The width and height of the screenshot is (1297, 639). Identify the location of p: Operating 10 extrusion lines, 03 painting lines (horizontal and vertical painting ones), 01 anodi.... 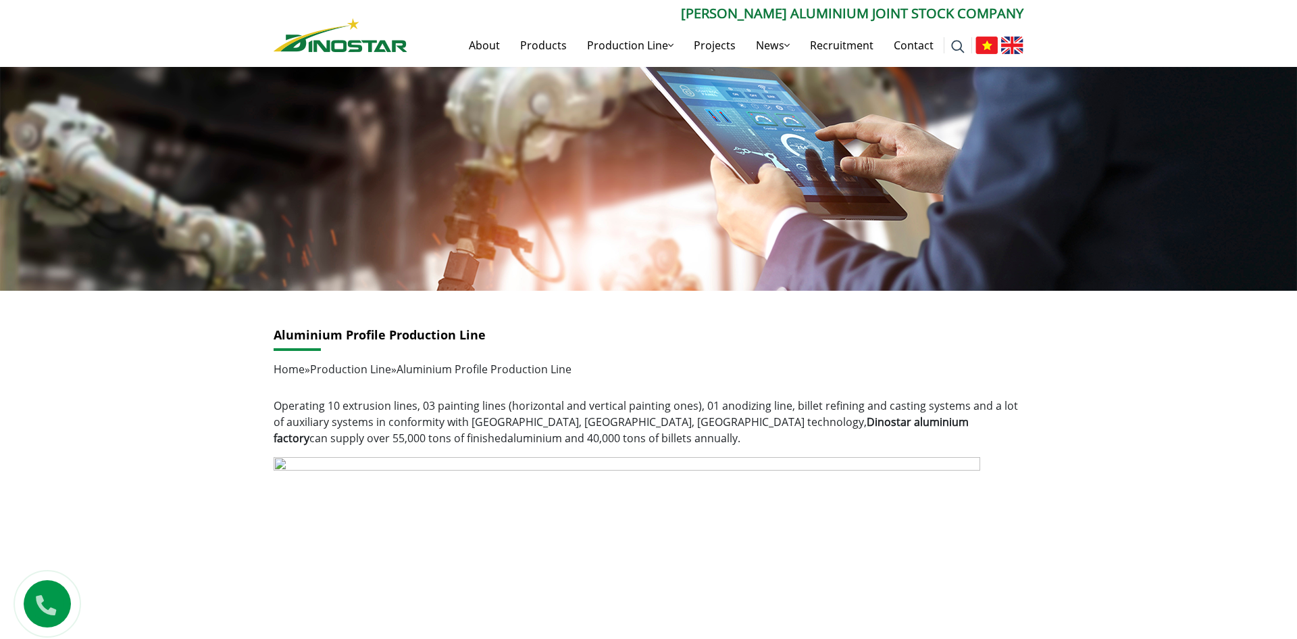
(649, 422).